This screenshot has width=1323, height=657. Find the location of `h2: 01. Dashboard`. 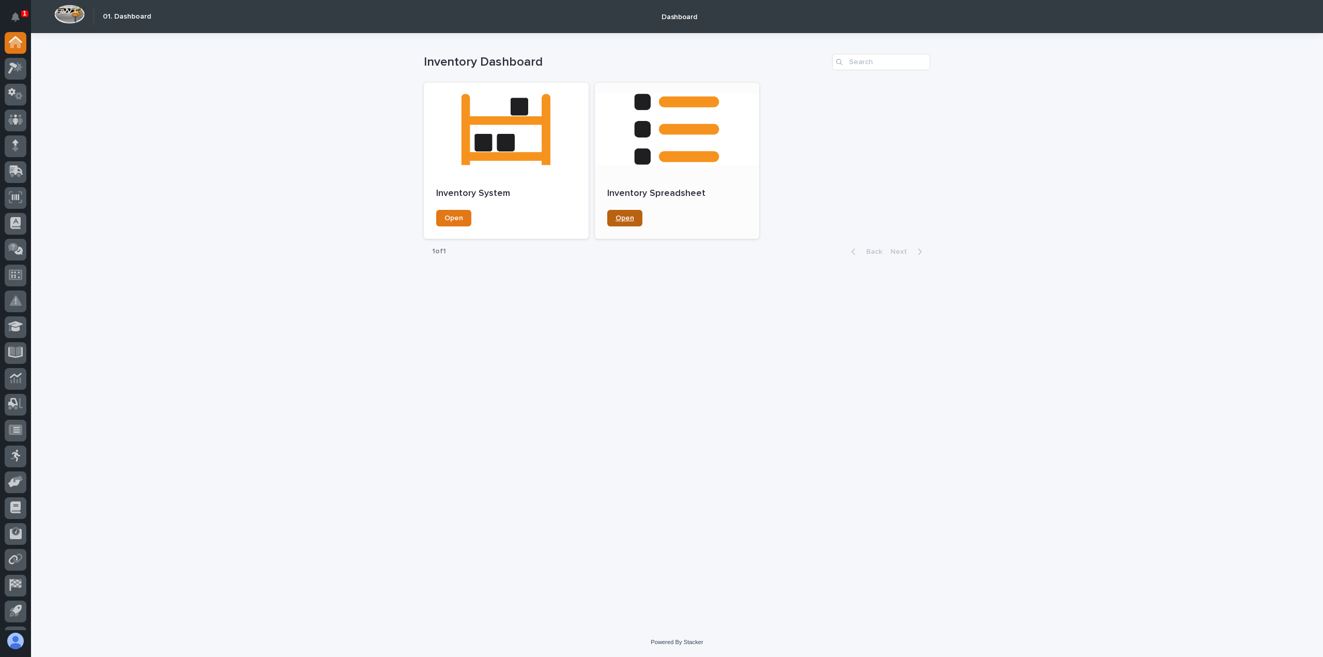

h2: 01. Dashboard is located at coordinates (127, 17).